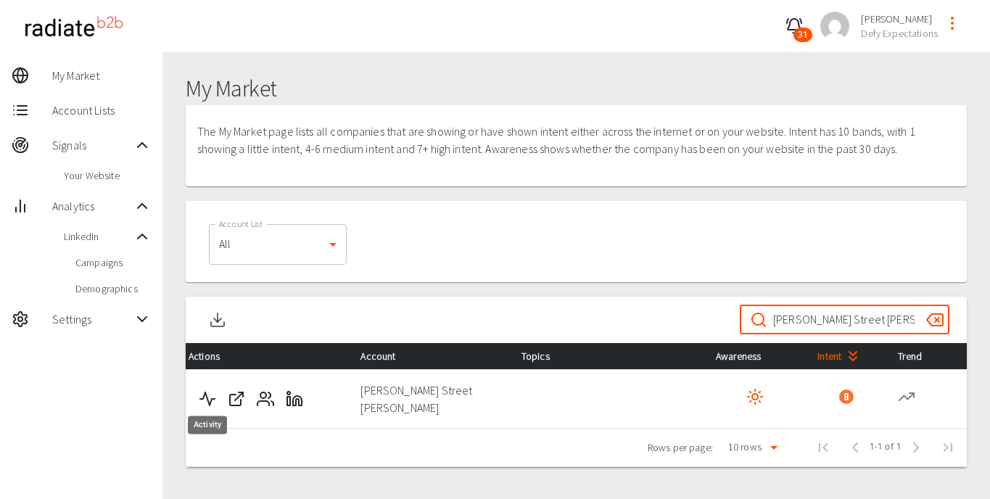  What do you see at coordinates (886, 448) in the screenshot?
I see `span: 1-1 of 1` at bounding box center [886, 448].